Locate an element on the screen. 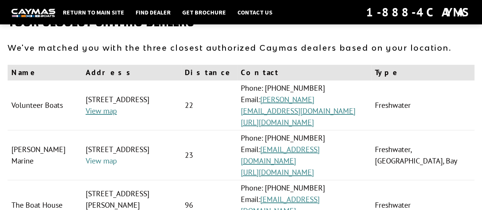  p: We've matched you with the three closest authorized Caymas dealers based on your location. is located at coordinates (241, 48).